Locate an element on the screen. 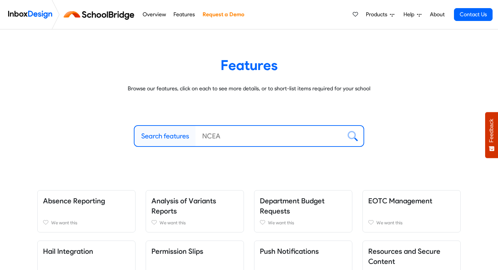 The height and width of the screenshot is (270, 498). label: Search features is located at coordinates (165, 136).